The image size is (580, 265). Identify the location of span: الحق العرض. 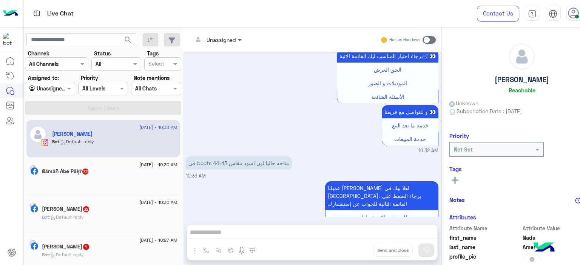
(387, 69).